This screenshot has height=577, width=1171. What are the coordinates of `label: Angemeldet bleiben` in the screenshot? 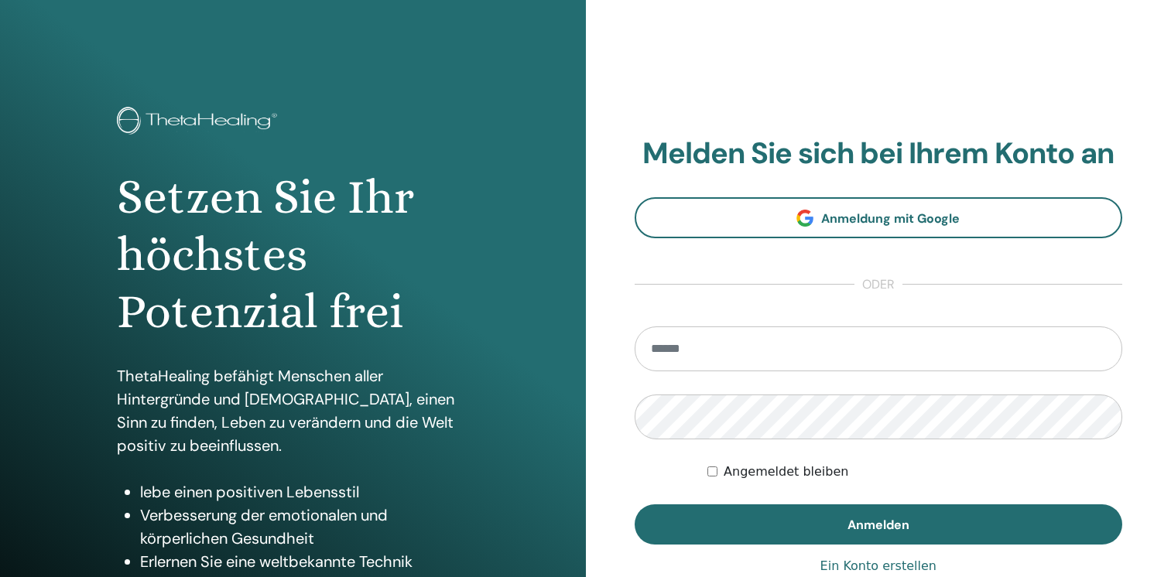 It's located at (786, 472).